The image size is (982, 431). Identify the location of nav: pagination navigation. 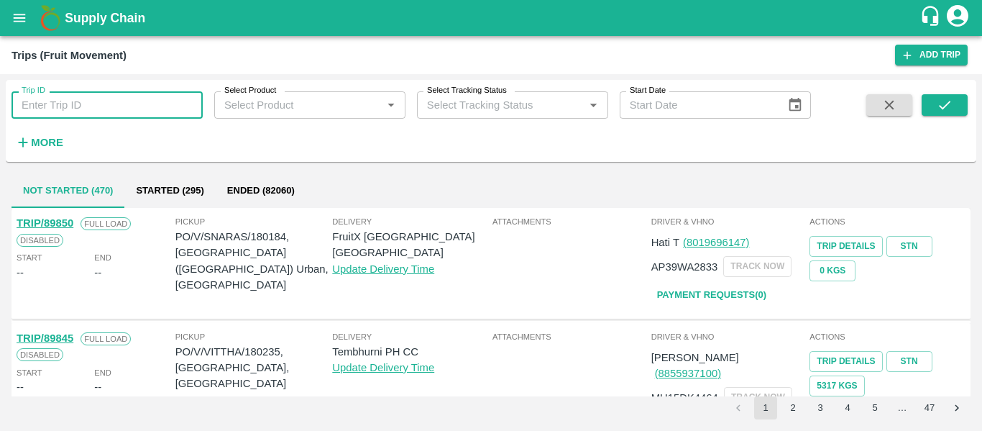
(848, 408).